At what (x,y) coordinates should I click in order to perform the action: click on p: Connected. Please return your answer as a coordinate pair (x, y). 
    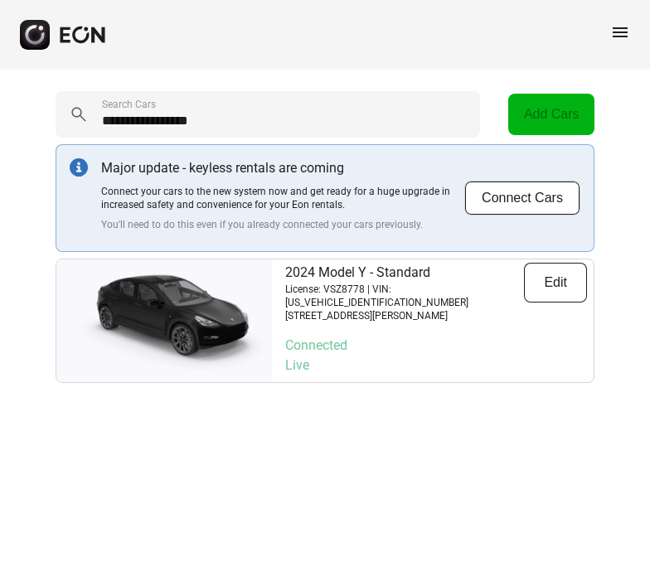
    Looking at the image, I should click on (436, 346).